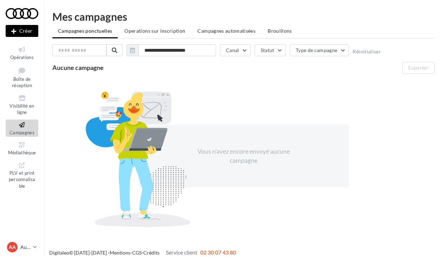 This screenshot has height=257, width=443. I want to click on button: Statut, so click(270, 50).